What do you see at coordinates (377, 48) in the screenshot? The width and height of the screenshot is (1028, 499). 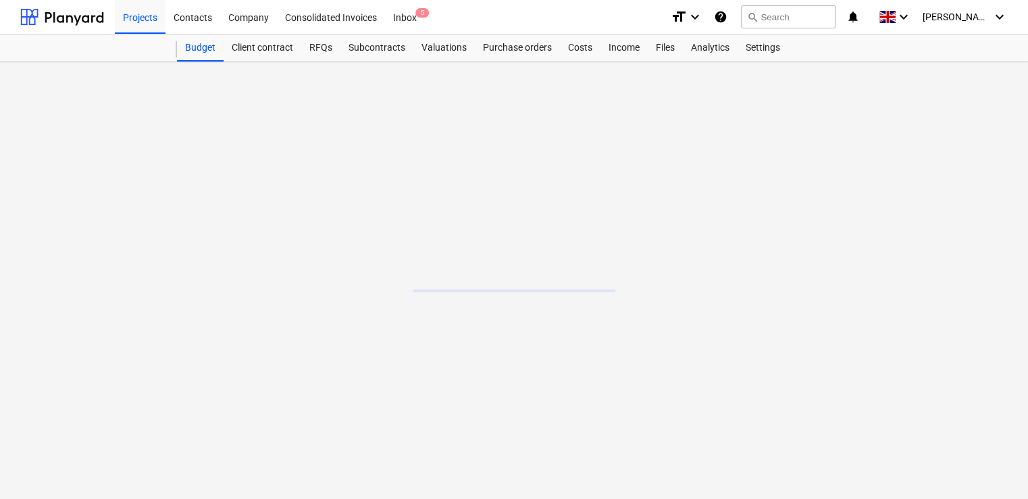 I see `div: Subcontracts` at bounding box center [377, 48].